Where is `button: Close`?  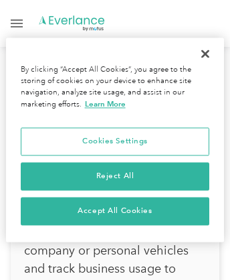 button: Close is located at coordinates (205, 54).